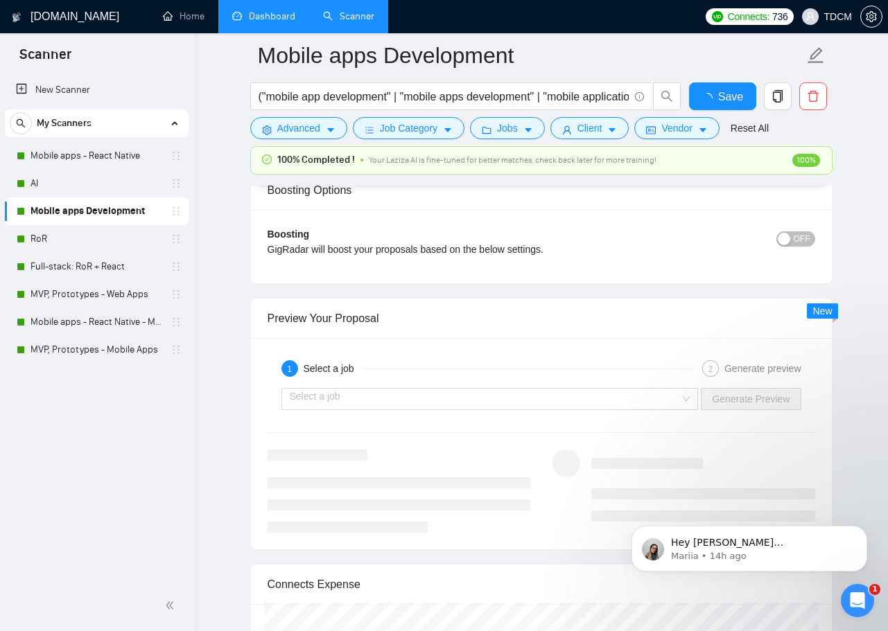 The height and width of the screenshot is (631, 888). Describe the element at coordinates (184, 16) in the screenshot. I see `a: homeHome` at that location.